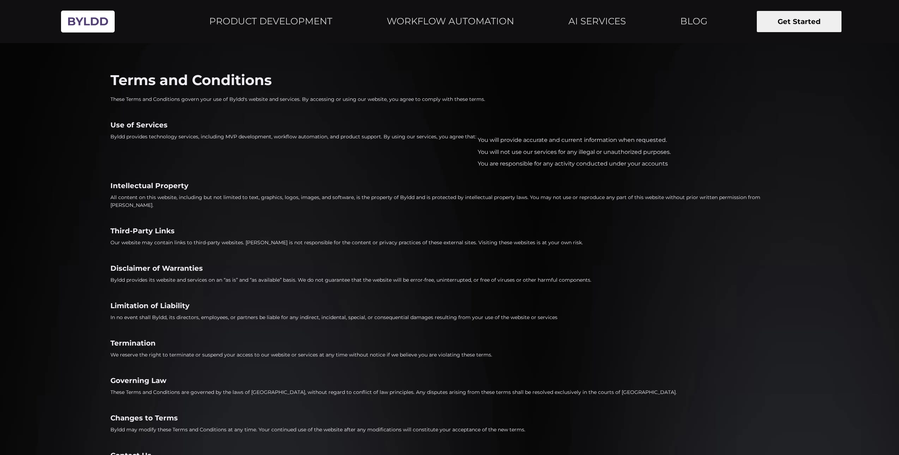  What do you see at coordinates (450, 231) in the screenshot?
I see `h4: Third-Party Links` at bounding box center [450, 231].